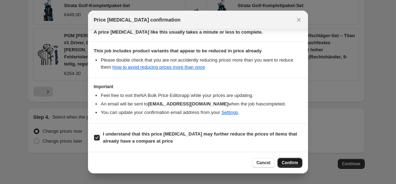  Describe the element at coordinates (201, 64) in the screenshot. I see `li: Please double check that you are not accidently reducing prices more than you want to reduce them` at that location.